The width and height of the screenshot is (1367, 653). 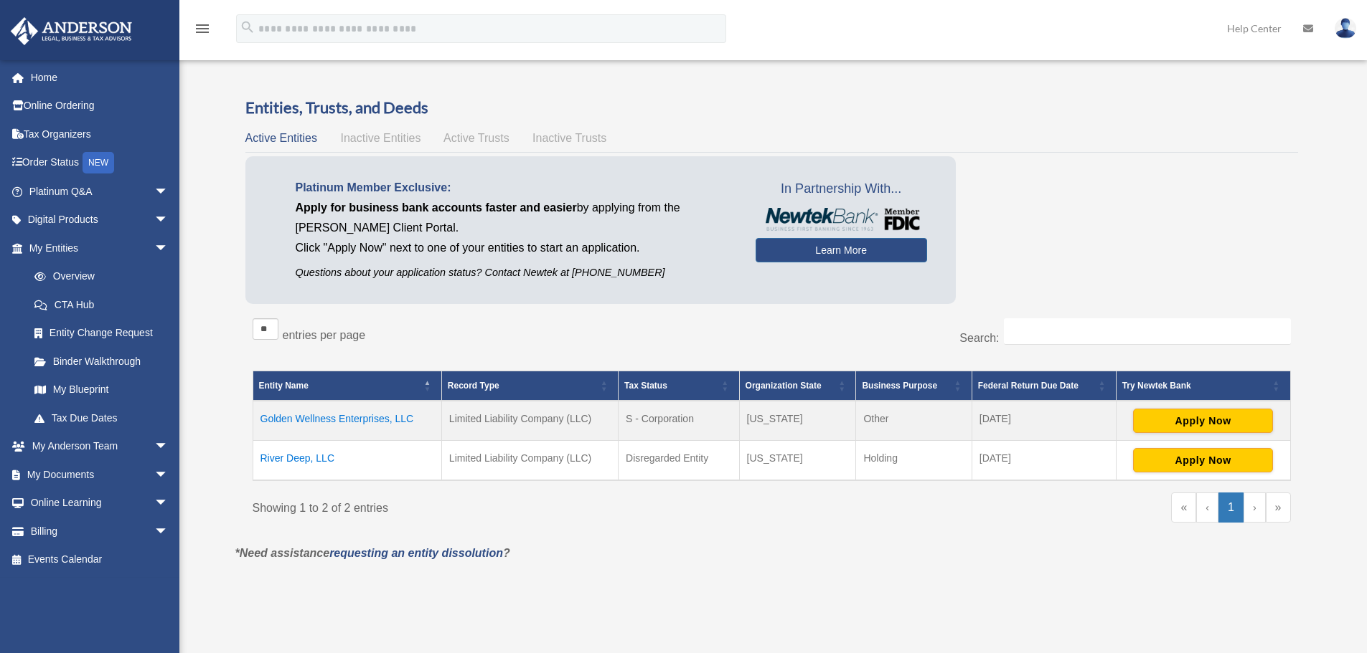 I want to click on a: My Anderson Teamarrow_drop_down, so click(x=100, y=447).